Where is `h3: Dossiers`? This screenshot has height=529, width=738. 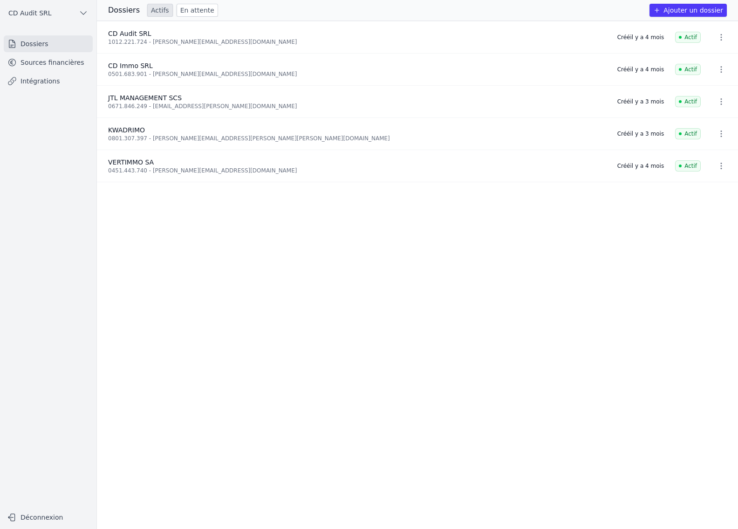 h3: Dossiers is located at coordinates (124, 10).